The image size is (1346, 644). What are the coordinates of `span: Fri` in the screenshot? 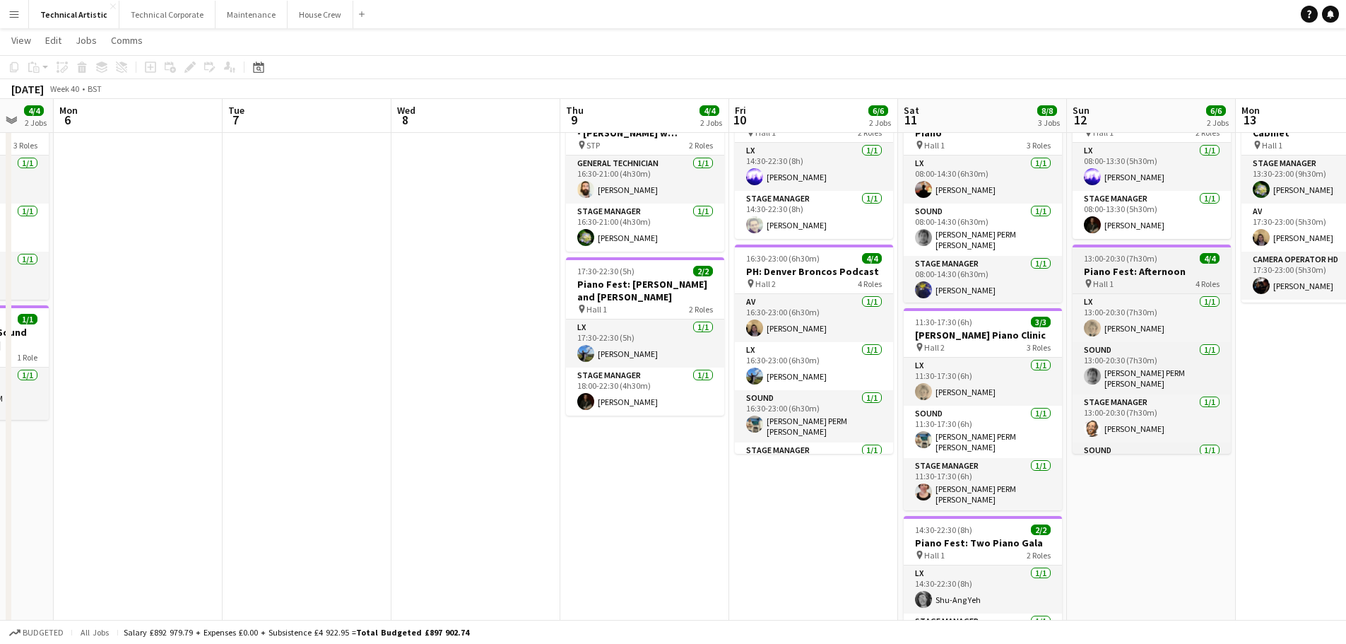 It's located at (741, 110).